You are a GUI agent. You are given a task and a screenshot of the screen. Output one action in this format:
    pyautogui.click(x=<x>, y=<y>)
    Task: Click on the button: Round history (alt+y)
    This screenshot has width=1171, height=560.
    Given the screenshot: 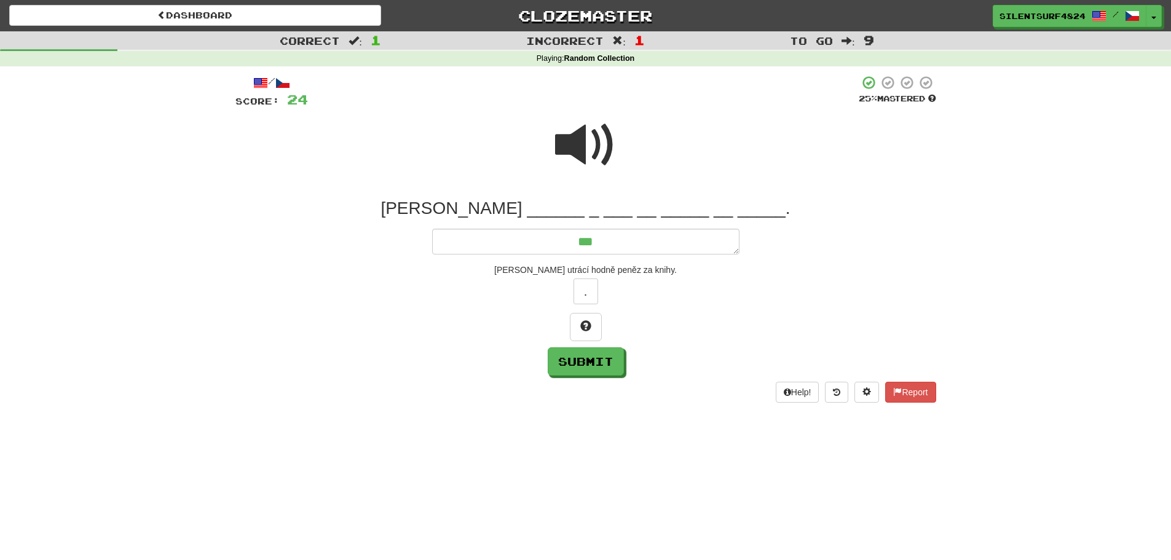 What is the action you would take?
    pyautogui.click(x=836, y=392)
    